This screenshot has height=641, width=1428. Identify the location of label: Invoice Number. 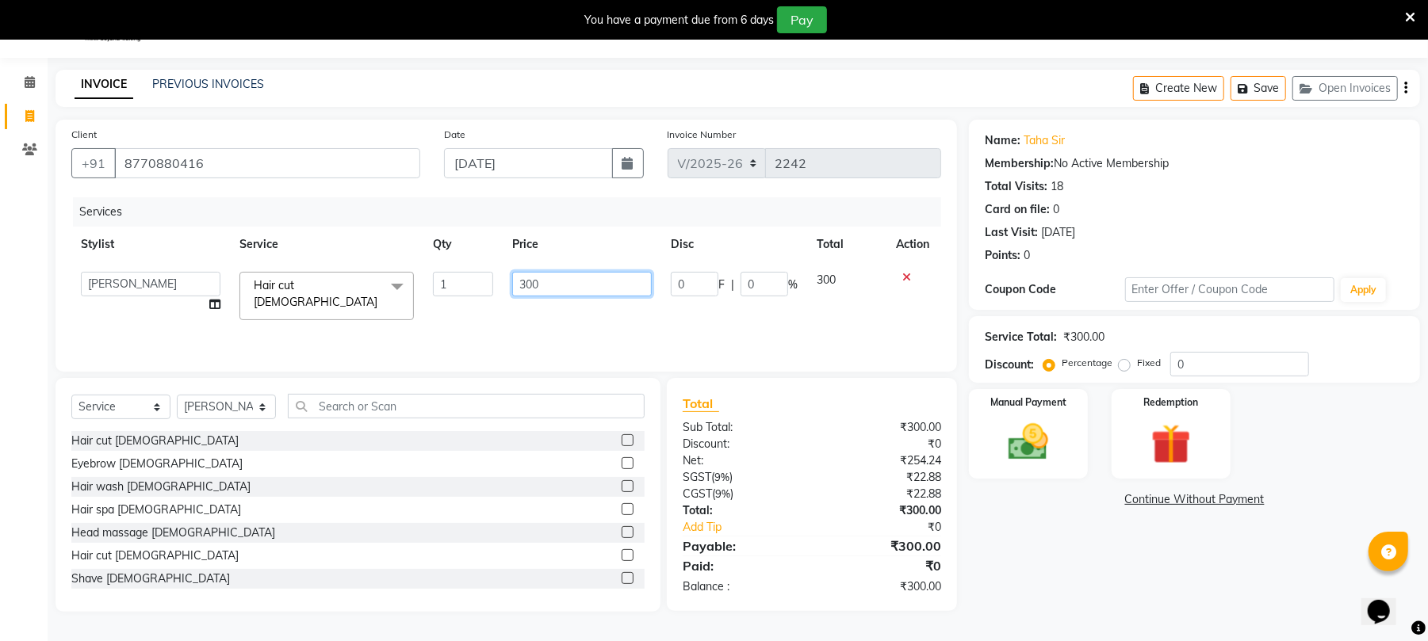
(701, 135).